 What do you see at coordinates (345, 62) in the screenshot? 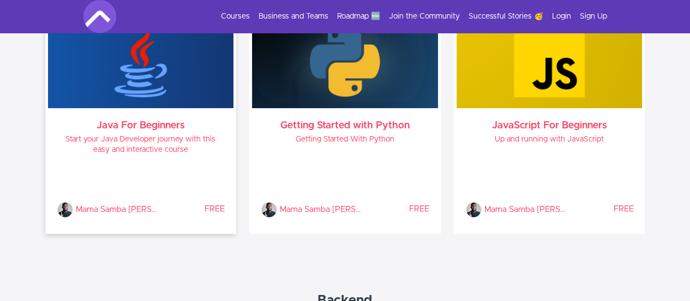
I see `img: 6CjissJ6SPiMDLzDFPxf_python.png` at bounding box center [345, 62].